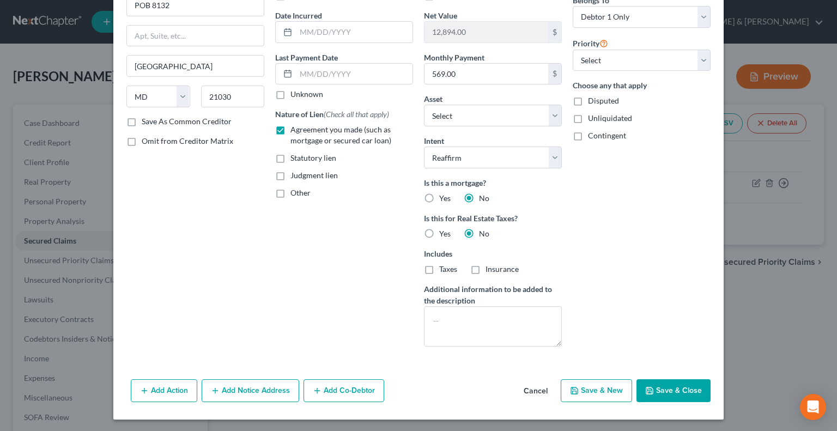  I want to click on label: Is this for Real Estate Taxes?, so click(492, 218).